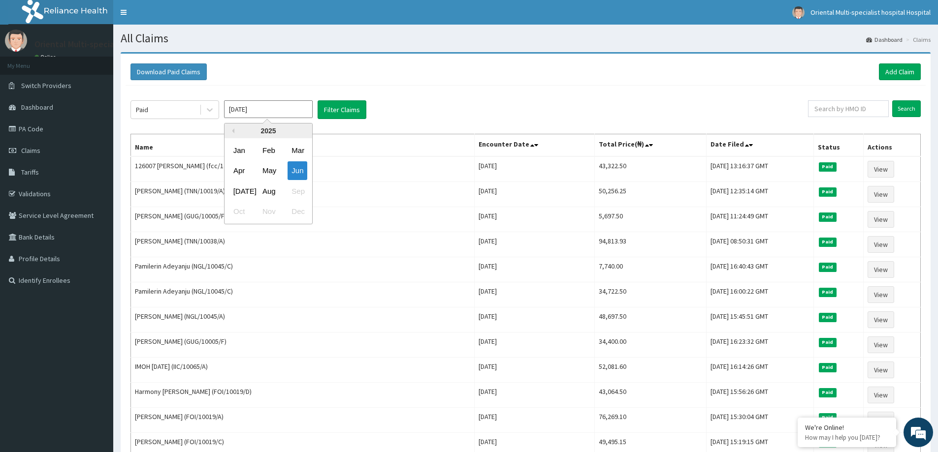 This screenshot has width=938, height=452. Describe the element at coordinates (31, 151) in the screenshot. I see `span: Claims` at that location.